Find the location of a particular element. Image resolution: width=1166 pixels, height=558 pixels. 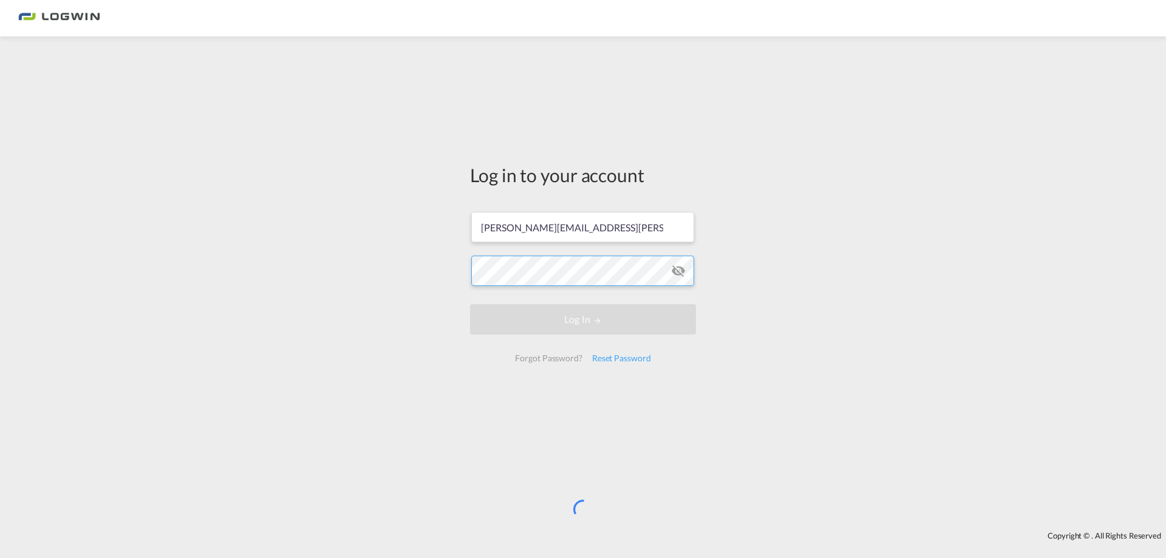

img: bc73a0e0d8c111efacd525e4c8ad7d32.png is located at coordinates (59, 18).